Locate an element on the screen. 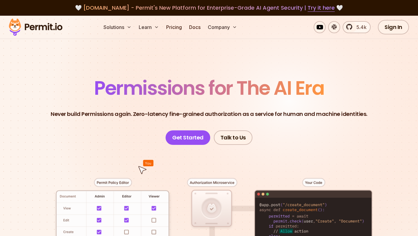  a: Sign In is located at coordinates (393, 27).